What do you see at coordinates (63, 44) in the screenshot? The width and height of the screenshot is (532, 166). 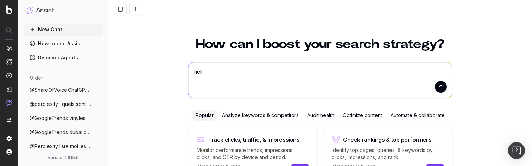 I see `a: How to use Assist` at bounding box center [63, 44].